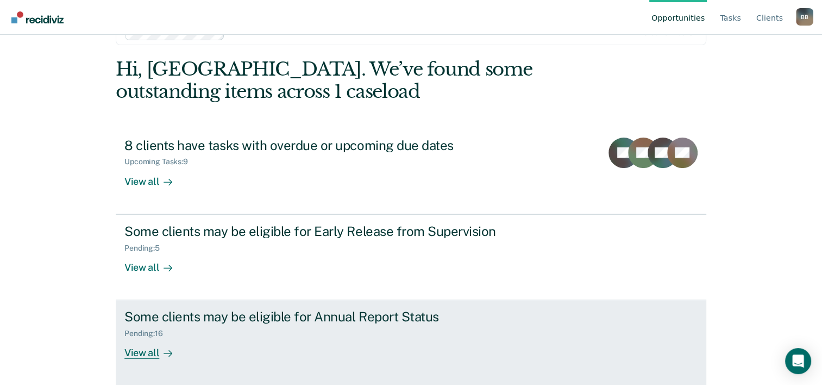 The height and width of the screenshot is (385, 822). Describe the element at coordinates (146, 248) in the screenshot. I see `div: Pending : 5` at that location.